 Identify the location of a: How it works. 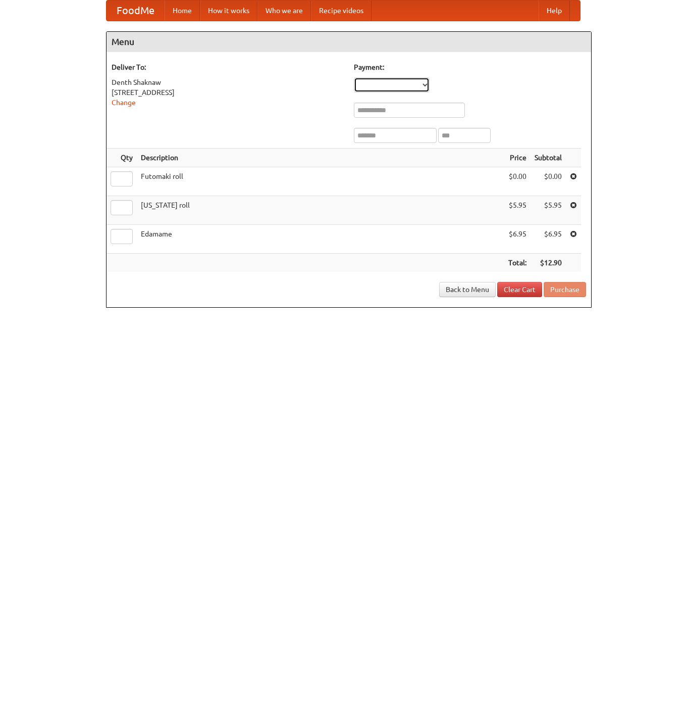
(229, 11).